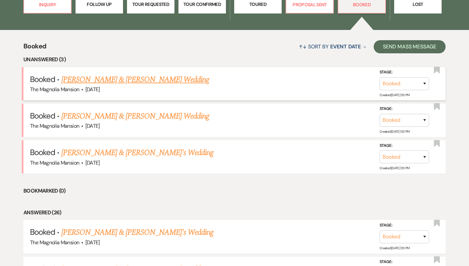 The width and height of the screenshot is (469, 266). What do you see at coordinates (234, 191) in the screenshot?
I see `li: Bookmarked (0)` at bounding box center [234, 191].